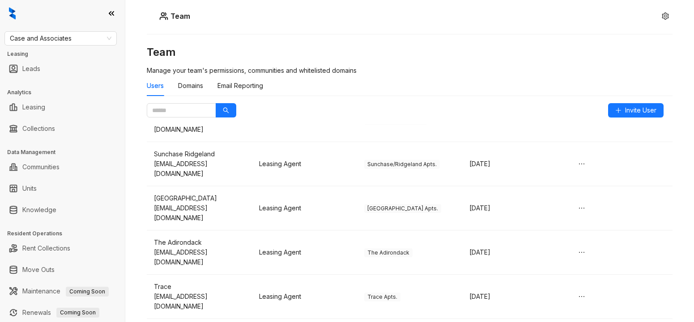  I want to click on div: The Adirondack, so click(199, 243).